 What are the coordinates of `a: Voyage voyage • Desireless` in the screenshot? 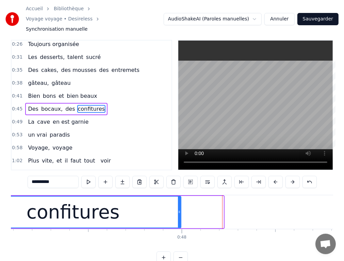 It's located at (59, 19).